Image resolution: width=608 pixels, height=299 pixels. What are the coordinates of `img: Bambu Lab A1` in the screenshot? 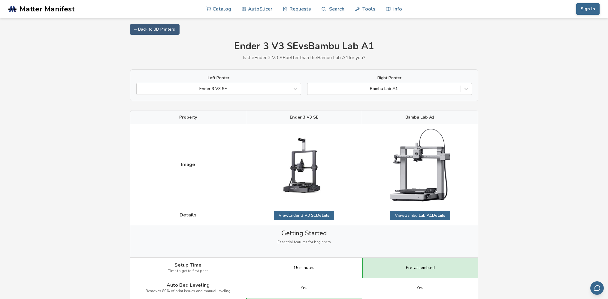 It's located at (420, 165).